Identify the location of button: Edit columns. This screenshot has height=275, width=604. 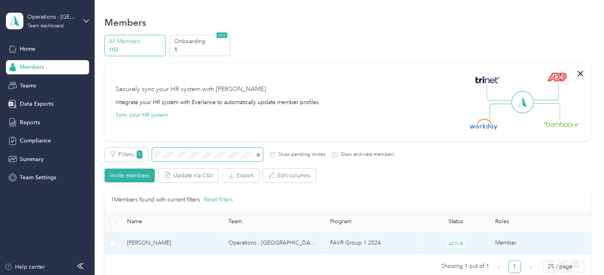
(289, 175).